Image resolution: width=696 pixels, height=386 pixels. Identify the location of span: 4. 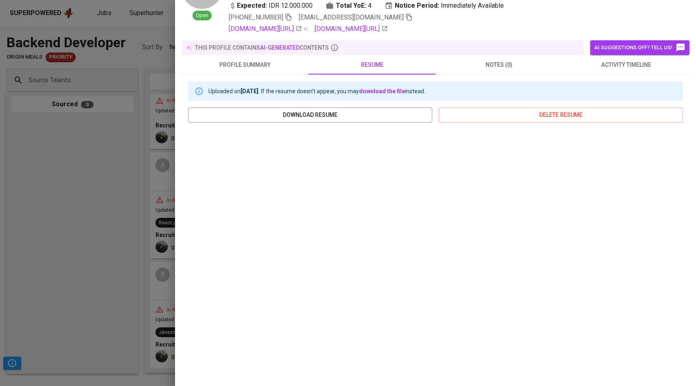
(370, 6).